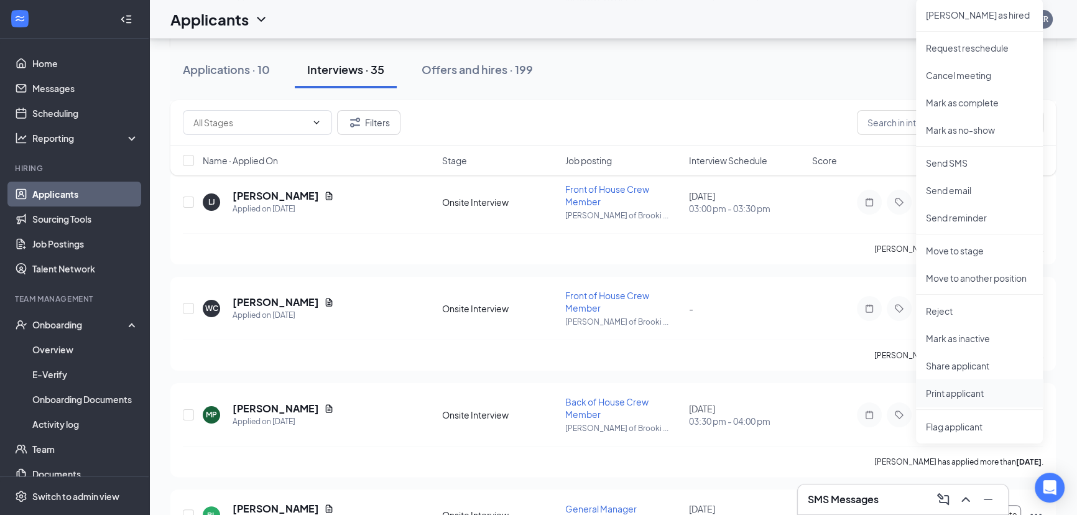 This screenshot has width=1077, height=515. Describe the element at coordinates (727, 160) in the screenshot. I see `span: Interview Schedule` at that location.